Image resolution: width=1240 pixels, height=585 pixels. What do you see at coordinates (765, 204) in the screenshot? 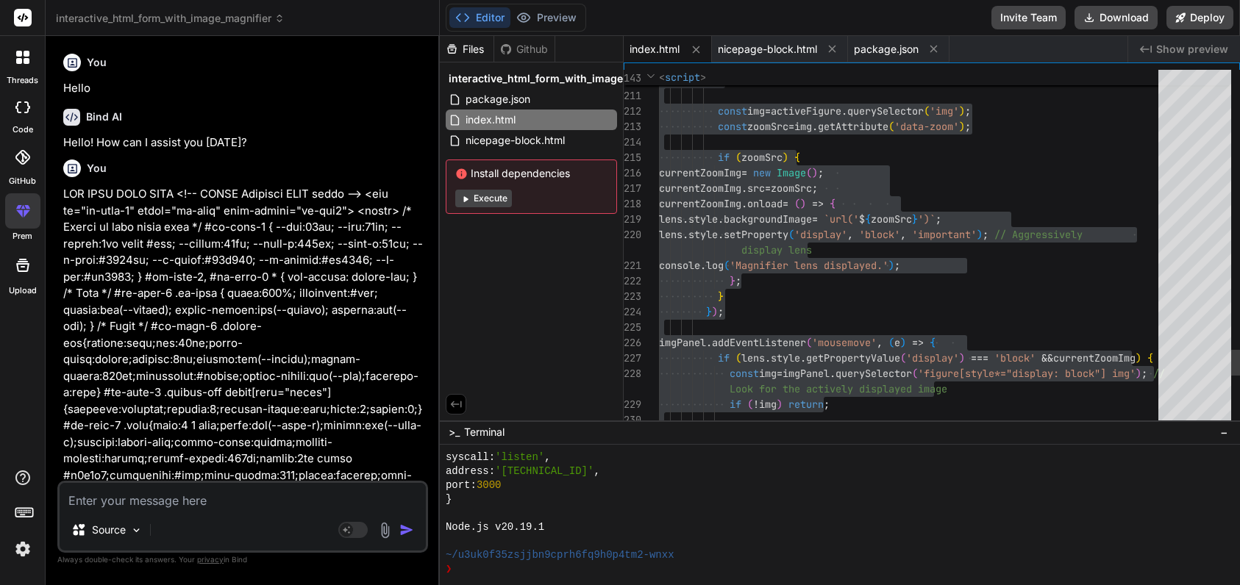
I see `span: onload` at bounding box center [765, 204].